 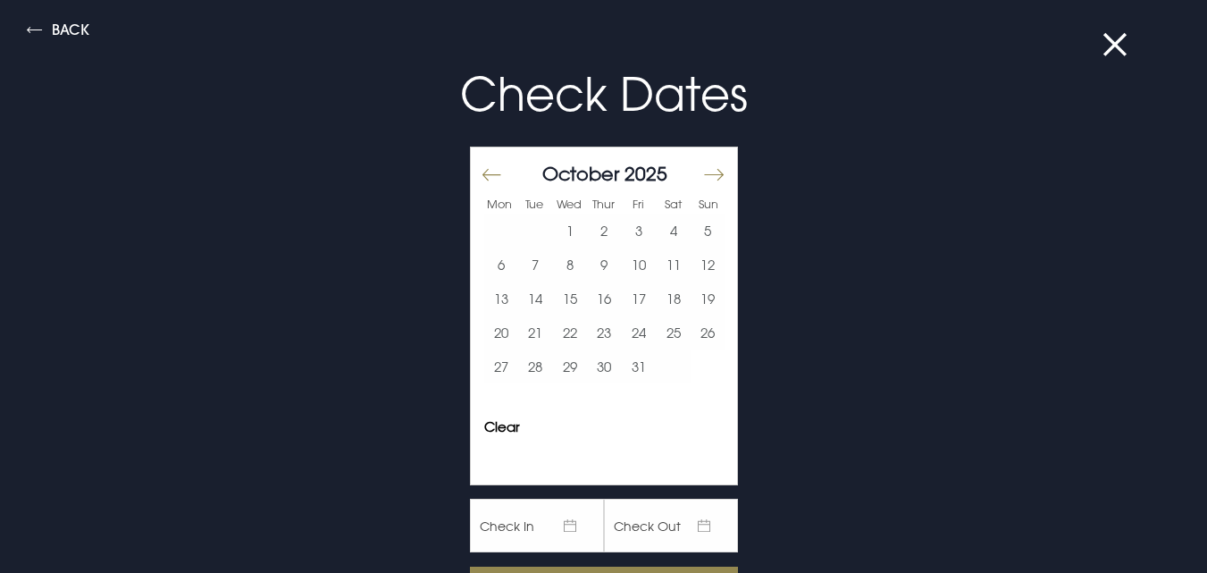 What do you see at coordinates (708, 298) in the screenshot?
I see `td: Choose Sunday, October 19, 2025 as your start date.` at bounding box center [708, 298].